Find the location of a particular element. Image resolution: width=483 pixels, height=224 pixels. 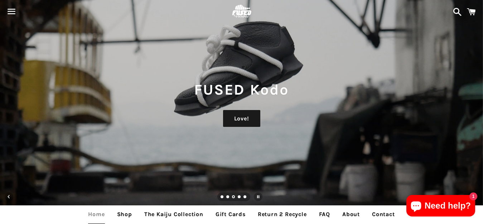

a: Contact is located at coordinates (384, 214).